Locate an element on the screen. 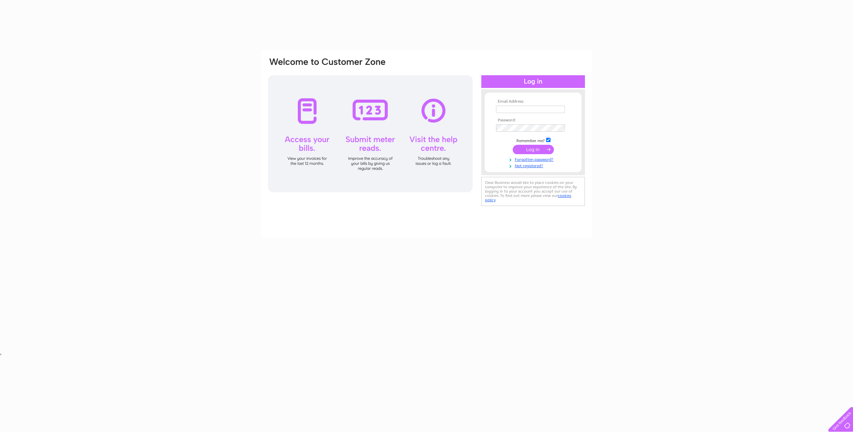  a: Not registered? is located at coordinates (534, 165).